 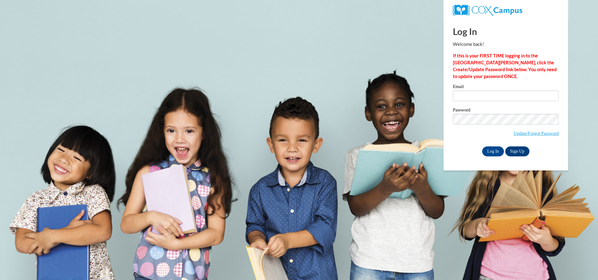 What do you see at coordinates (536, 133) in the screenshot?
I see `a: Update/Forgot Password` at bounding box center [536, 133].